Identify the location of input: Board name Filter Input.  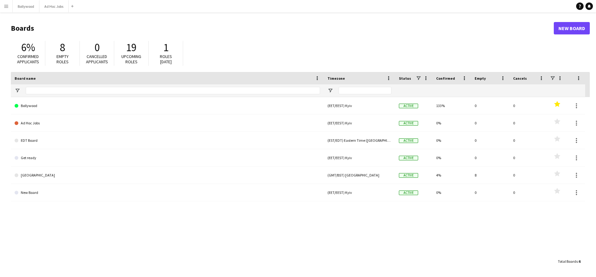
(173, 91).